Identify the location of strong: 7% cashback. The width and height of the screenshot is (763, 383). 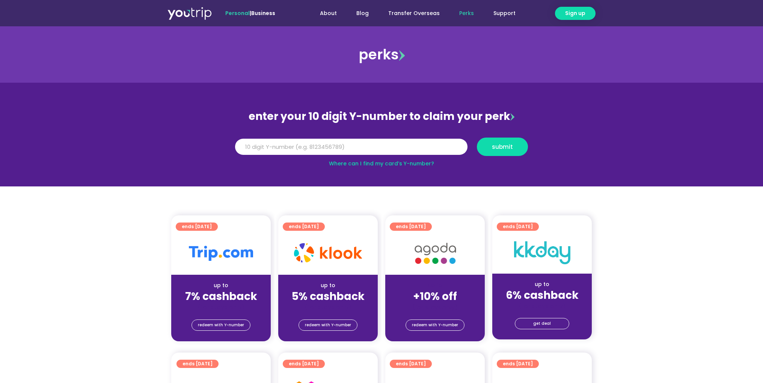
(221, 296).